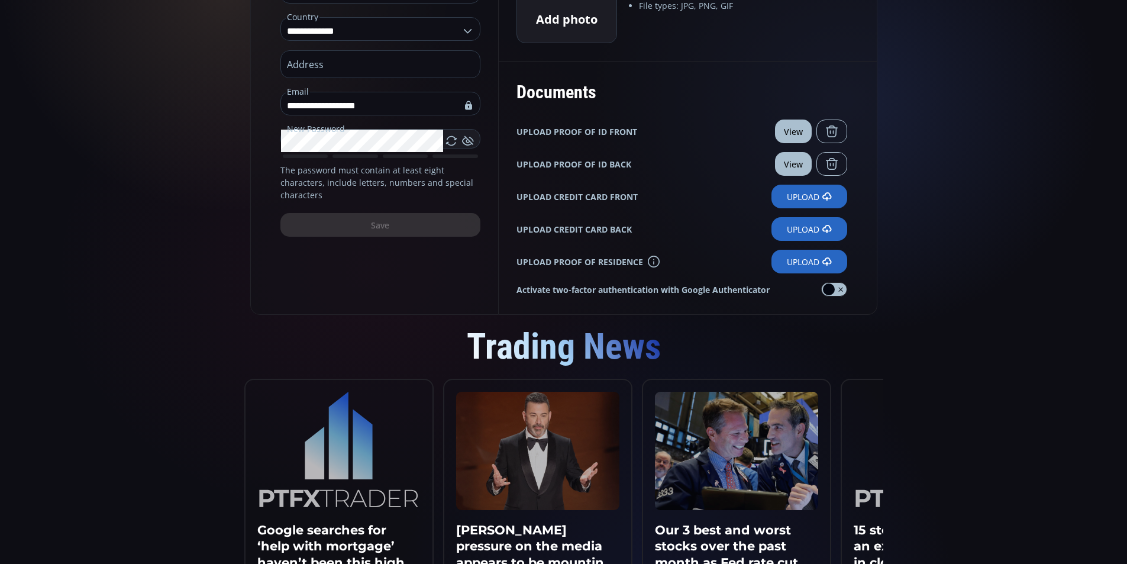 The width and height of the screenshot is (1127, 564). Describe the element at coordinates (564, 346) in the screenshot. I see `span: Trading News` at that location.